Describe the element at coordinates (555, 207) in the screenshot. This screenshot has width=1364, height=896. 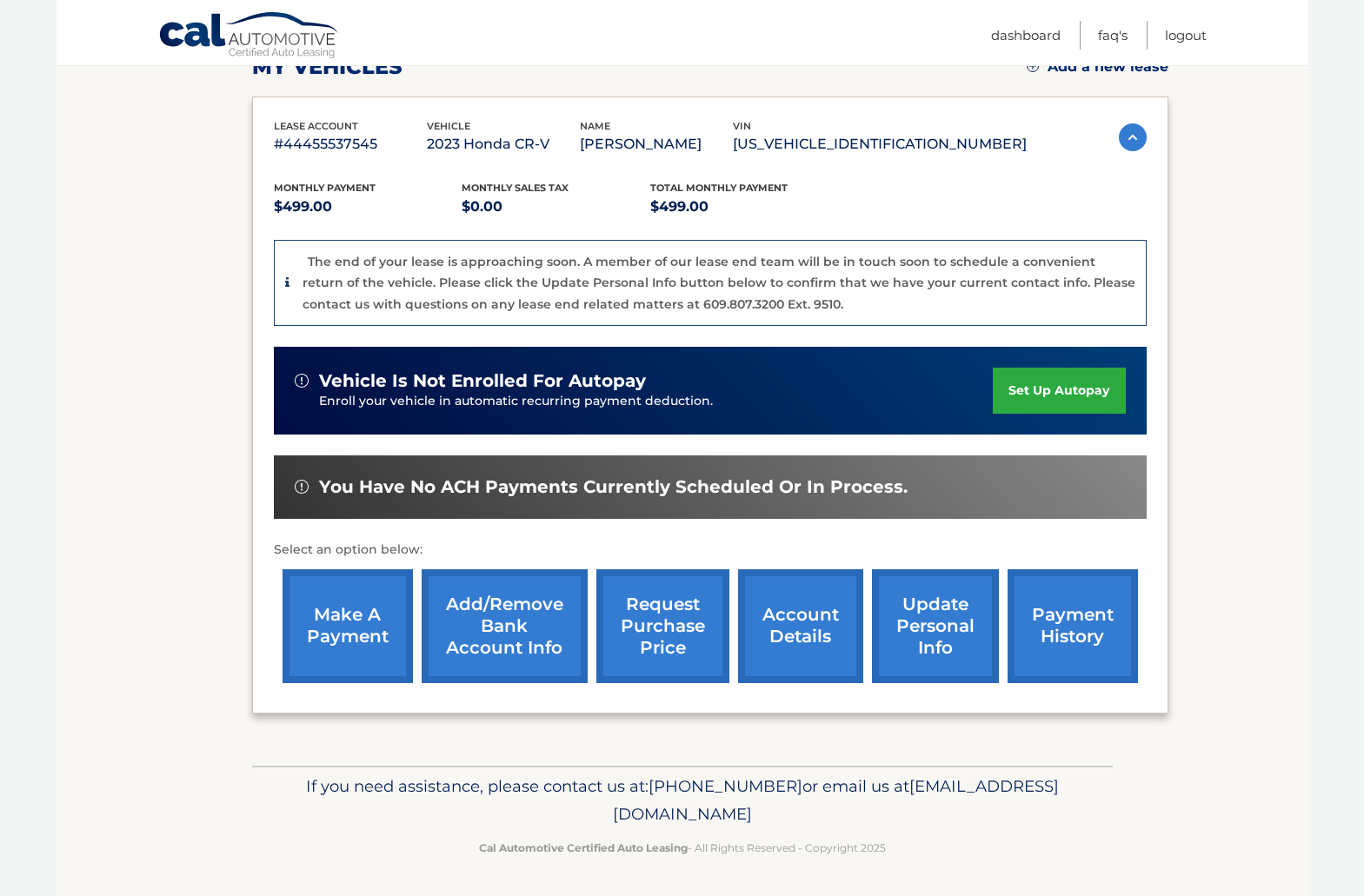
I see `p: $0.00` at that location.